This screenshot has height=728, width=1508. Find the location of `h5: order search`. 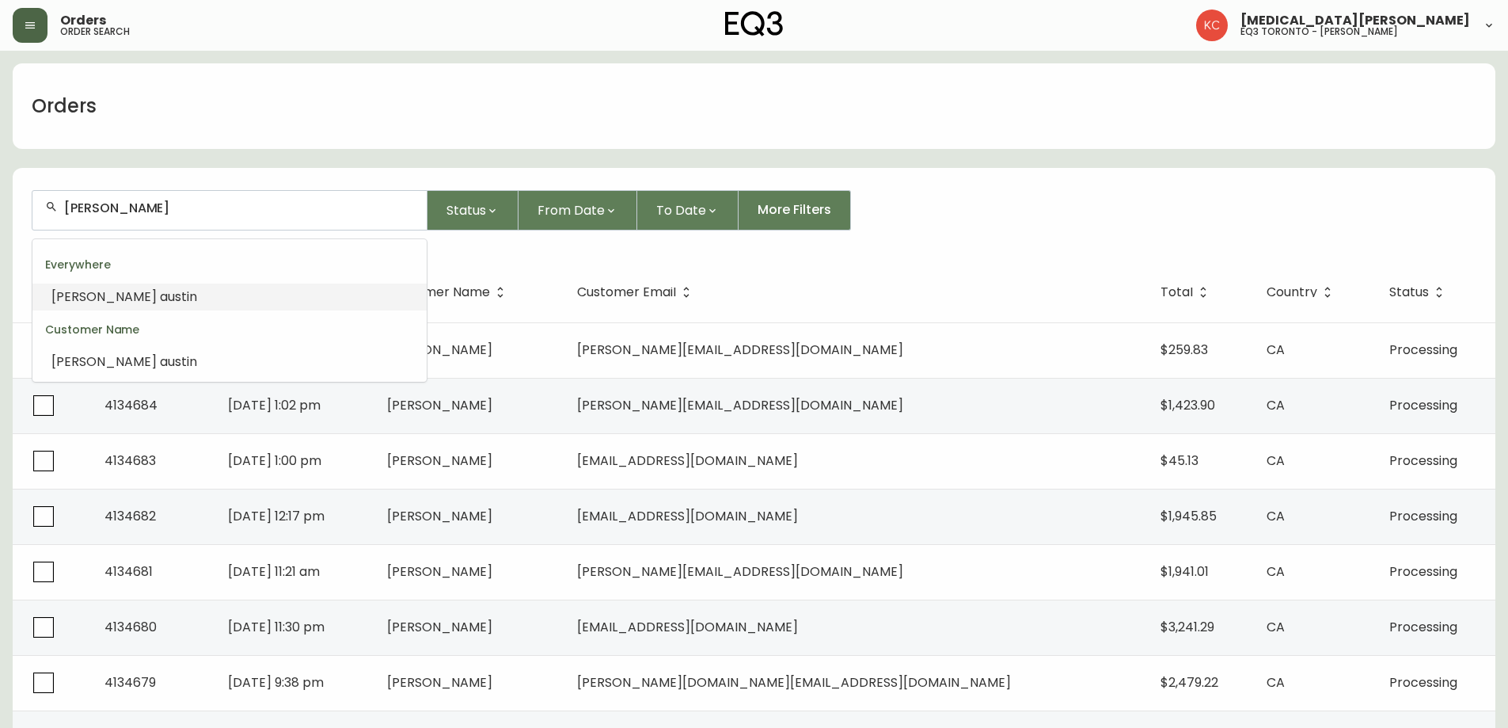

h5: order search is located at coordinates (95, 32).